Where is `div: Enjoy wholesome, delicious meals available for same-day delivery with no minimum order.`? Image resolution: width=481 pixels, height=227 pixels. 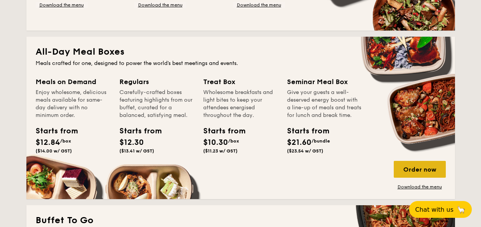
div: Enjoy wholesome, delicious meals available for same-day delivery with no minimum order. is located at coordinates (73, 104).